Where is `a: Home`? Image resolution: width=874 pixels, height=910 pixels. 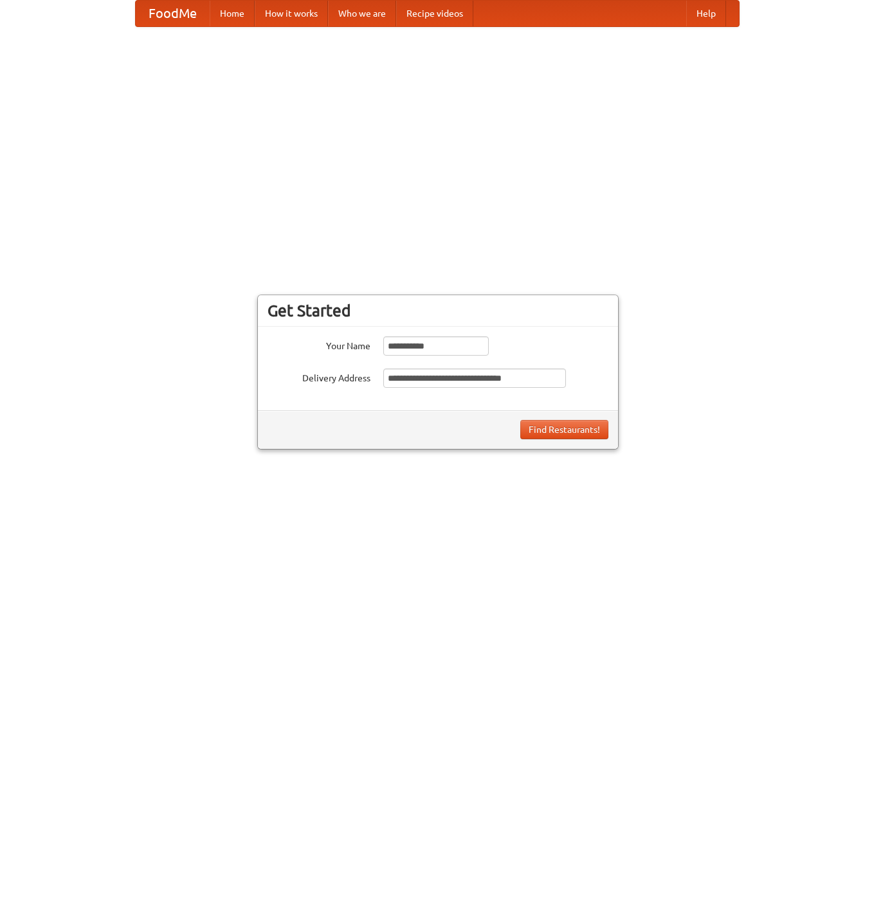 a: Home is located at coordinates (232, 14).